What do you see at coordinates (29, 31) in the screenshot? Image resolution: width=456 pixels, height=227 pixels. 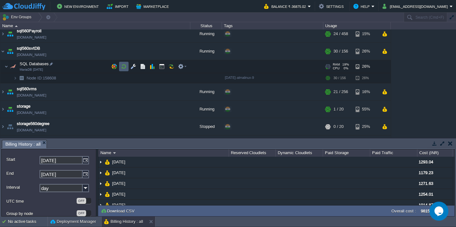 I see `a: sql560Payroll` at bounding box center [29, 31].